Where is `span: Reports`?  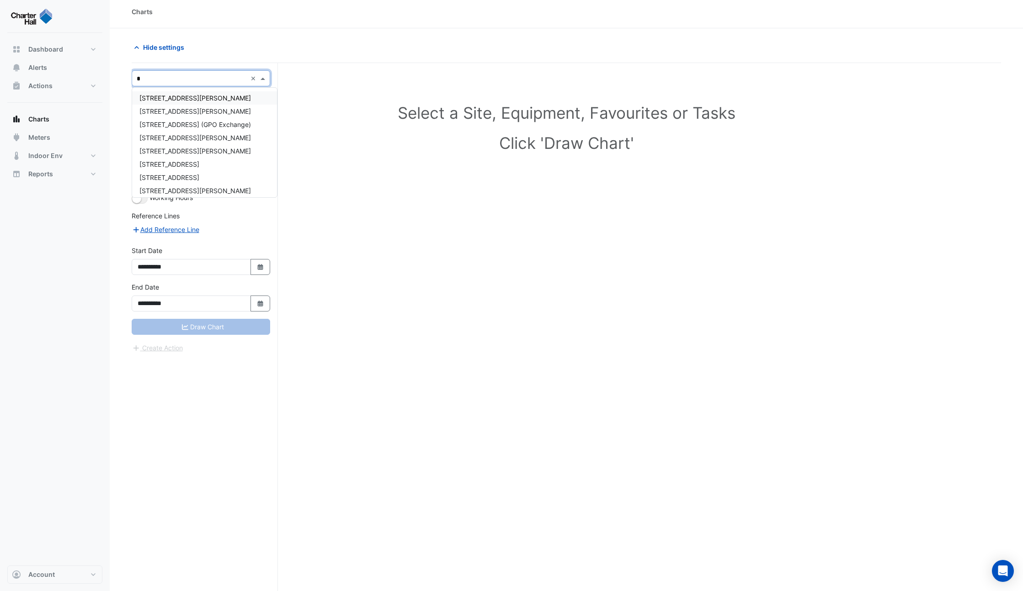
span: Reports is located at coordinates (41, 174).